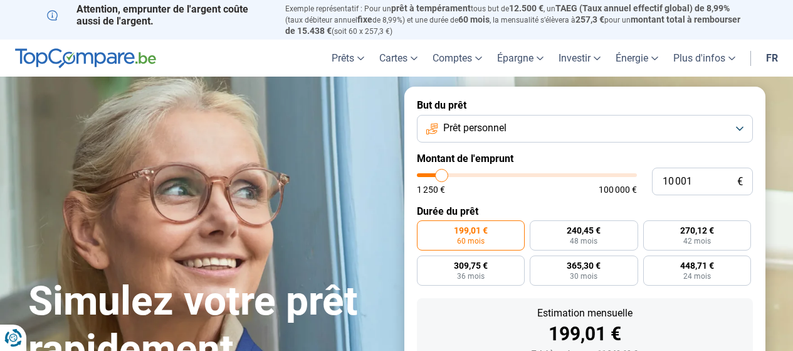 This screenshot has width=793, height=351. I want to click on span: prêt à tempérament, so click(431, 8).